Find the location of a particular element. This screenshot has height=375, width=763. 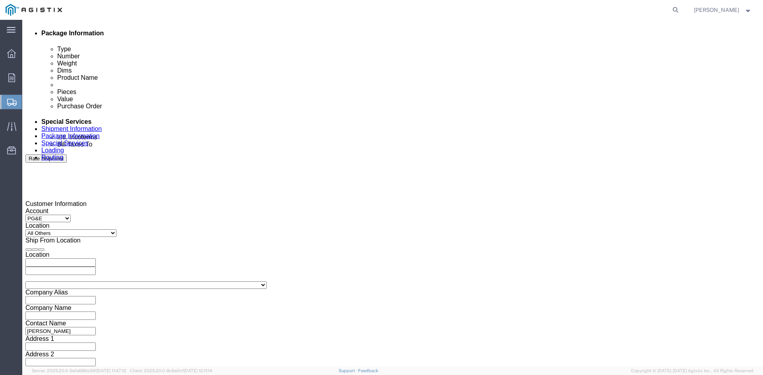

a: Support is located at coordinates (348, 371).